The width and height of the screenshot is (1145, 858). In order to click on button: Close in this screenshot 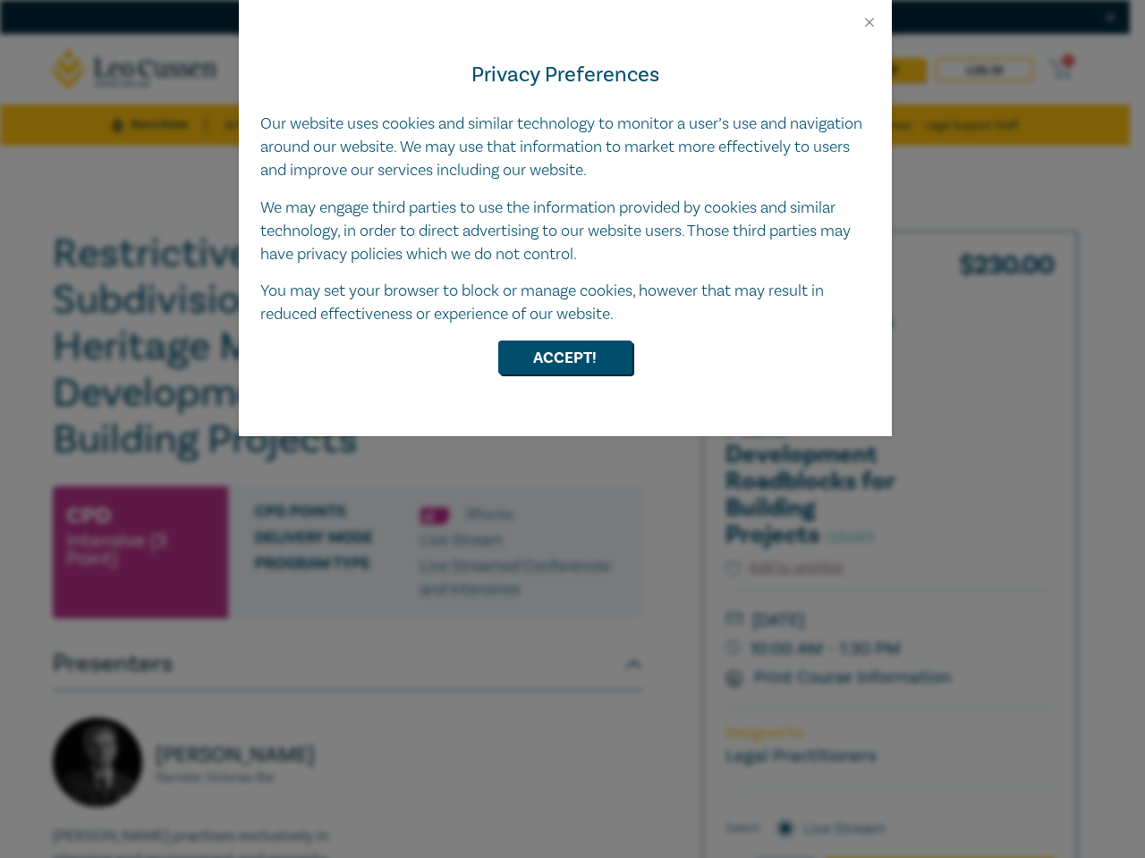, I will do `click(869, 22)`.